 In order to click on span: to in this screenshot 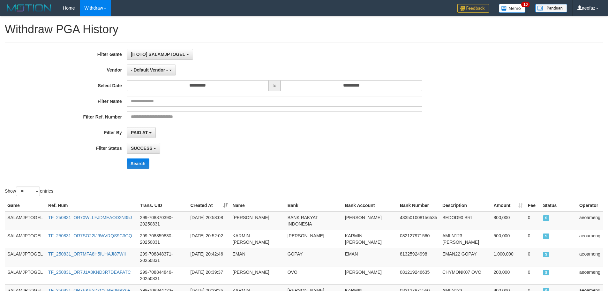, I will do `click(275, 86)`.